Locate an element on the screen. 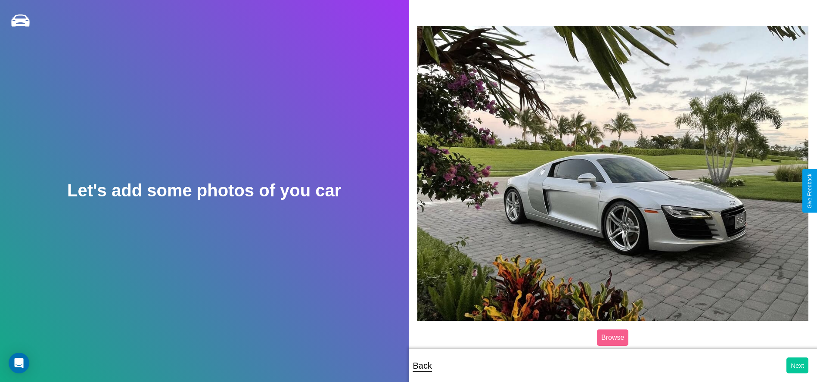 Image resolution: width=817 pixels, height=382 pixels. h2: Let's add some photos of you car is located at coordinates (204, 190).